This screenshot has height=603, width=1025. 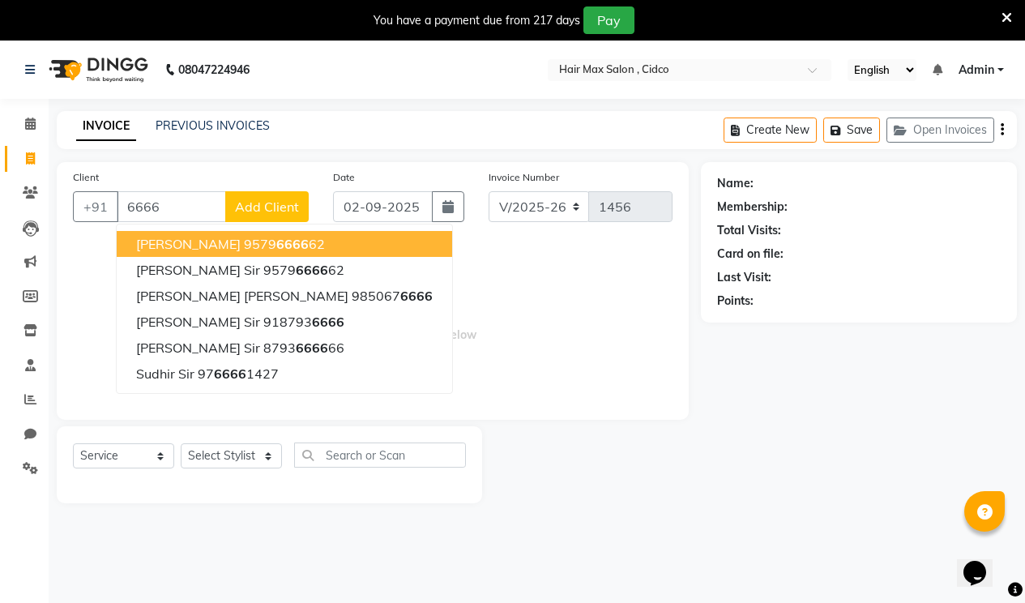 What do you see at coordinates (852, 130) in the screenshot?
I see `button: Save` at bounding box center [852, 130].